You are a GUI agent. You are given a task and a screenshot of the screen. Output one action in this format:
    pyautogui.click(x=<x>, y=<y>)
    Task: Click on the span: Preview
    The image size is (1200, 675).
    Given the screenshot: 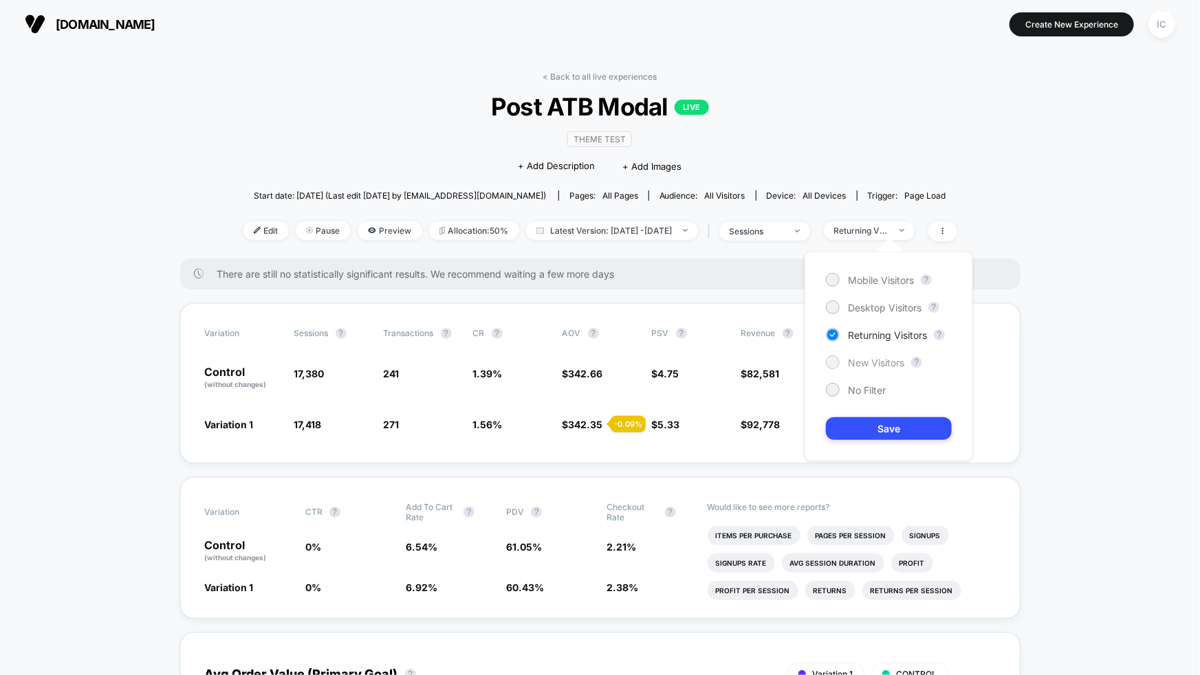 What is the action you would take?
    pyautogui.click(x=390, y=230)
    